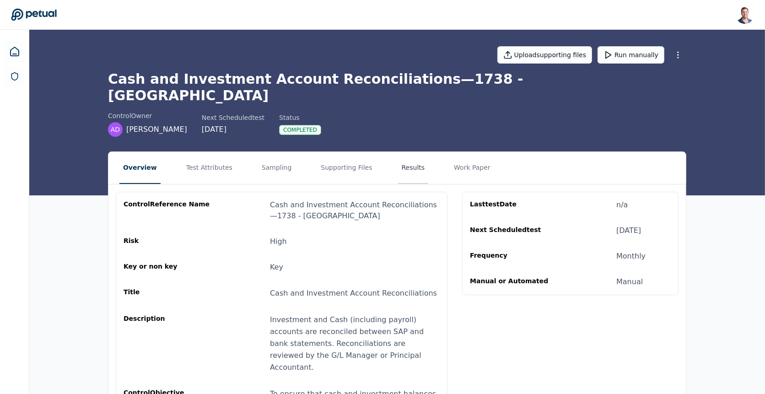 Image resolution: width=765 pixels, height=394 pixels. Describe the element at coordinates (346, 168) in the screenshot. I see `button: Supporting Files` at that location.